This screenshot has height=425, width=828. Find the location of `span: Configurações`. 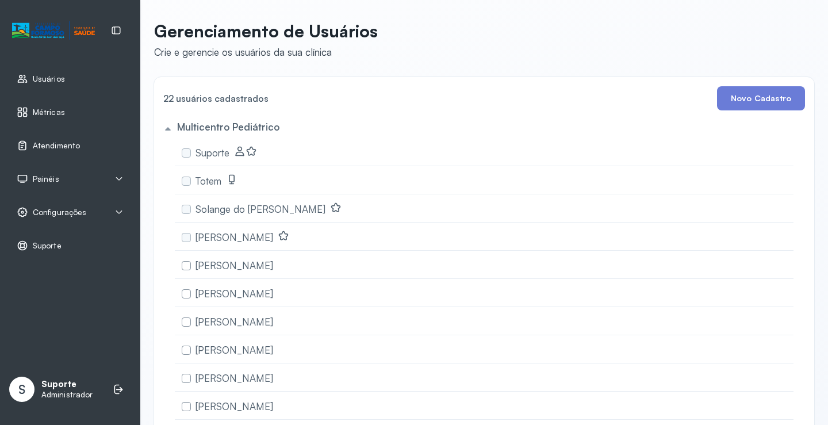

span: Configurações is located at coordinates (59, 212).